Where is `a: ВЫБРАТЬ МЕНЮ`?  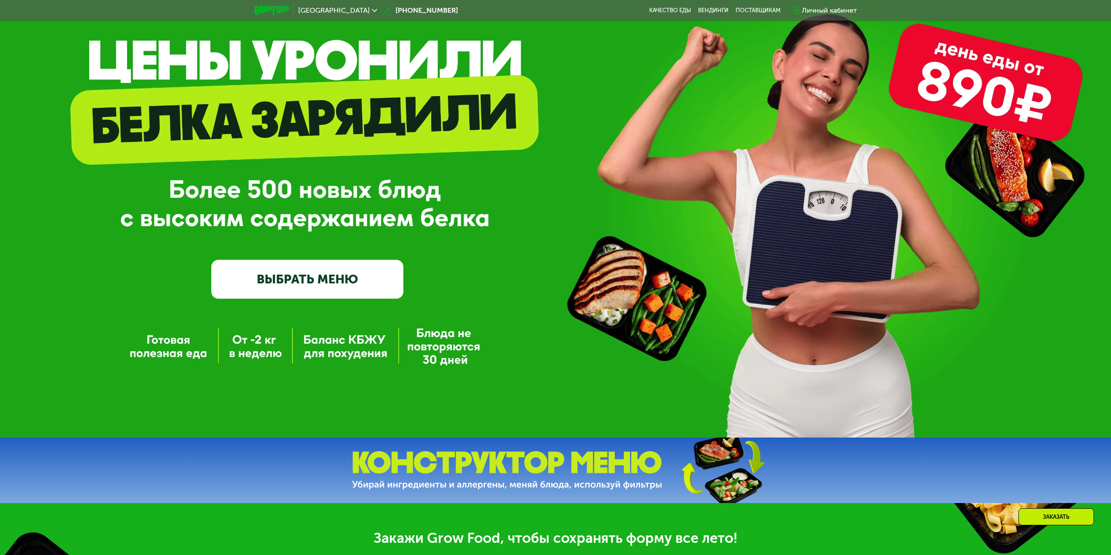 a: ВЫБРАТЬ МЕНЮ is located at coordinates (307, 279).